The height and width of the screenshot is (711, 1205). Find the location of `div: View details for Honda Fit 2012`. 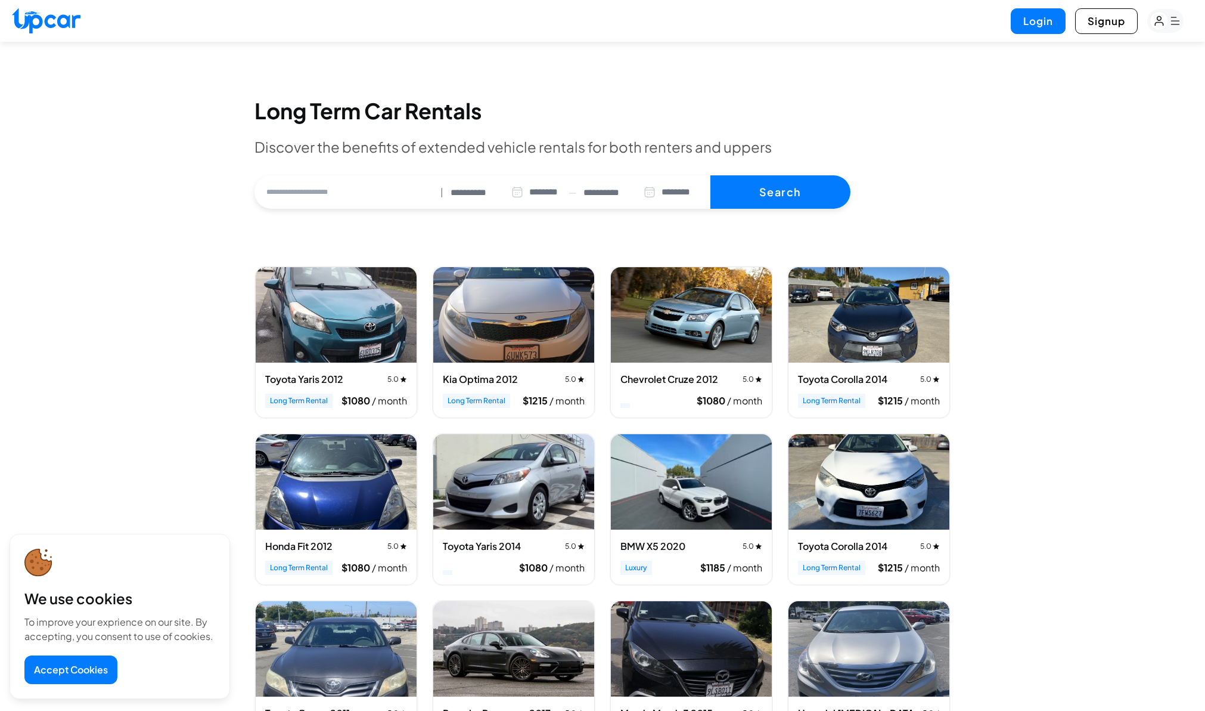

div: View details for Honda Fit 2012 is located at coordinates (336, 509).